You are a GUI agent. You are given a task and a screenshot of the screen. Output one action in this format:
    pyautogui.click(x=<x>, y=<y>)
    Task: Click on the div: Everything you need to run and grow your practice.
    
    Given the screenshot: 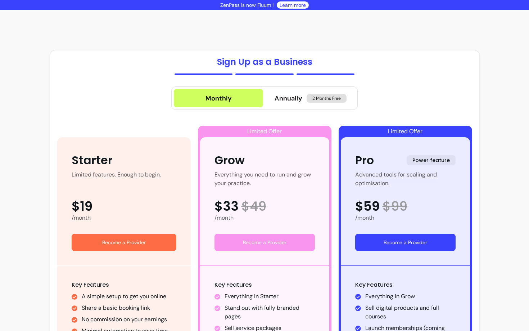 What is the action you would take?
    pyautogui.click(x=265, y=179)
    